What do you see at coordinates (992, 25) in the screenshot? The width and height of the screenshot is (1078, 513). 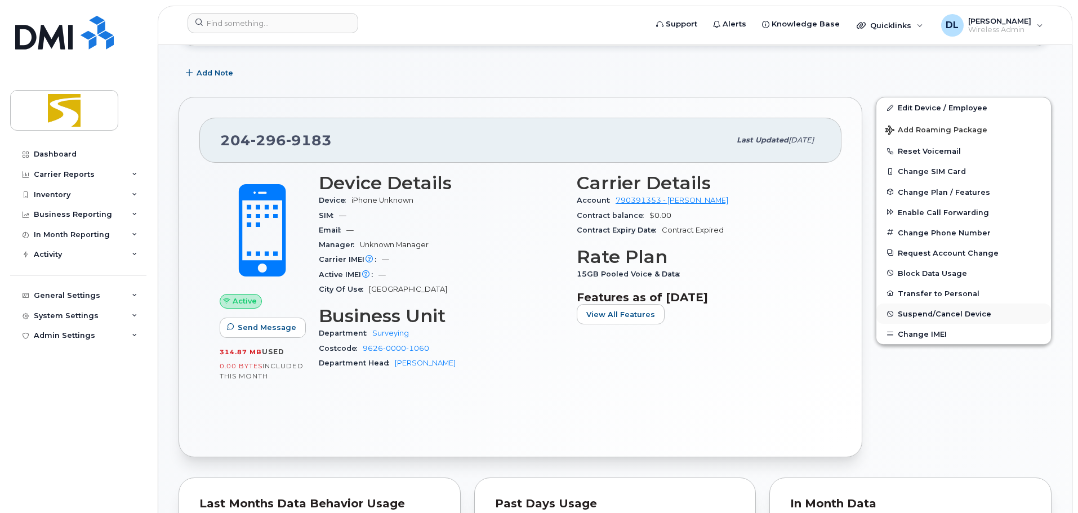 I see `div: Deryk Lynch` at bounding box center [992, 25].